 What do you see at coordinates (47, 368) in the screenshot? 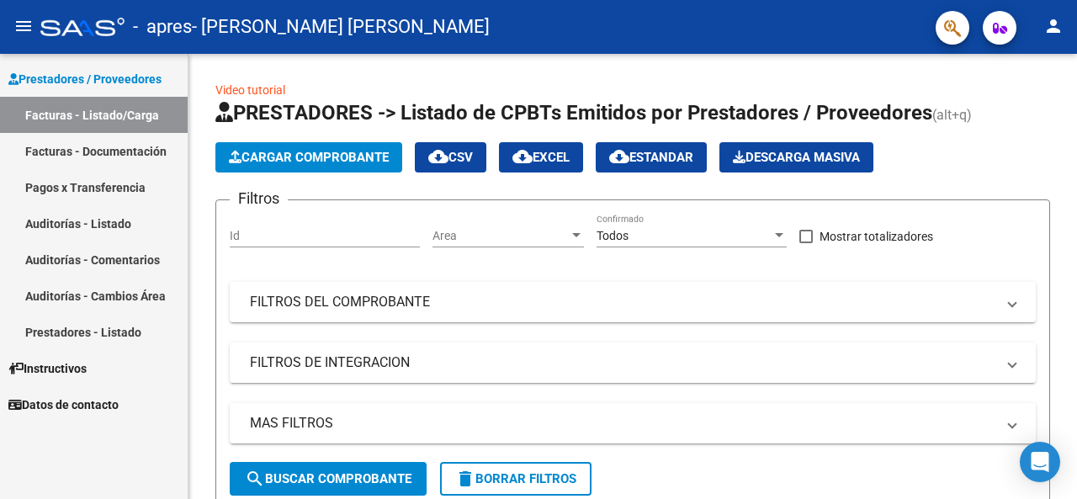
I see `span: Instructivos` at bounding box center [47, 368].